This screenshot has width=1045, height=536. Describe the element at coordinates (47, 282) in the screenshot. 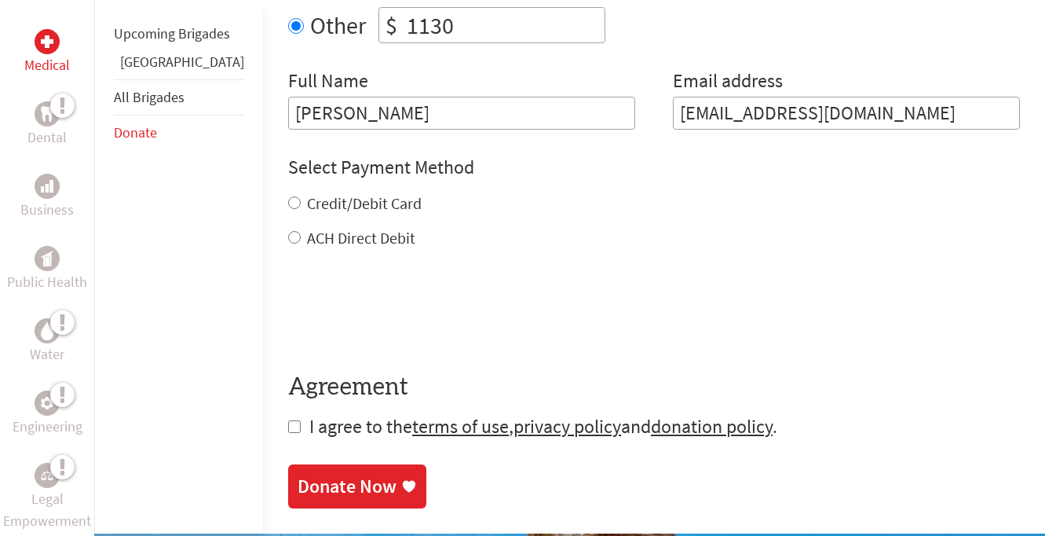

I see `p: Public Health` at that location.